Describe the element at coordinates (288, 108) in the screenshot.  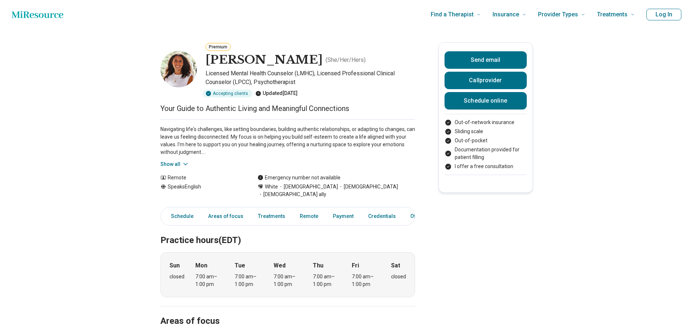
I see `p: Your Guide to Authentic Living and Meaningful Connections` at that location.